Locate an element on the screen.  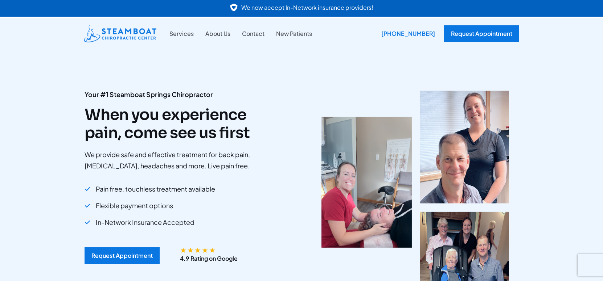
a: Contact is located at coordinates (253, 34).